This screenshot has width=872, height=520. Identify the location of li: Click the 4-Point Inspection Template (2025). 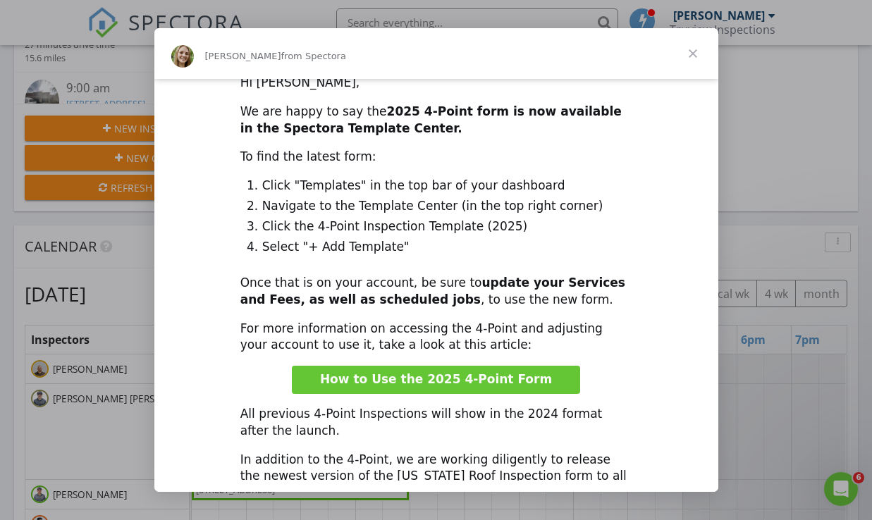
(447, 227).